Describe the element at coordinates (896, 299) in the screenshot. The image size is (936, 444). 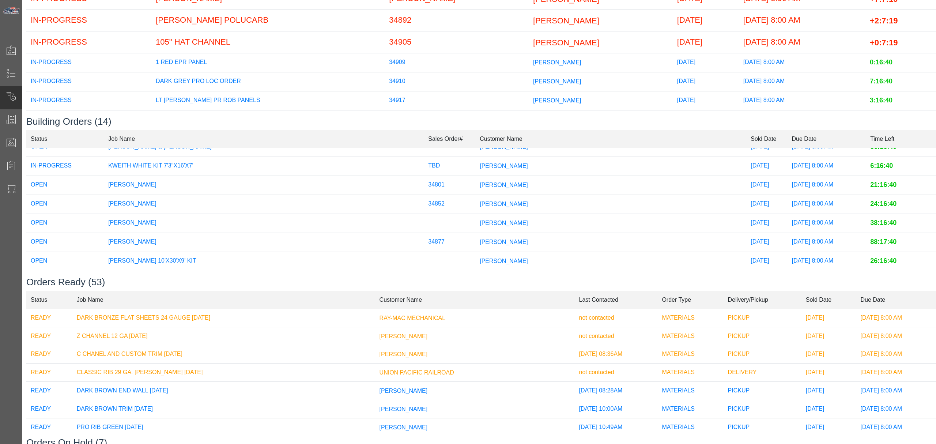
I see `td: Due Date` at that location.